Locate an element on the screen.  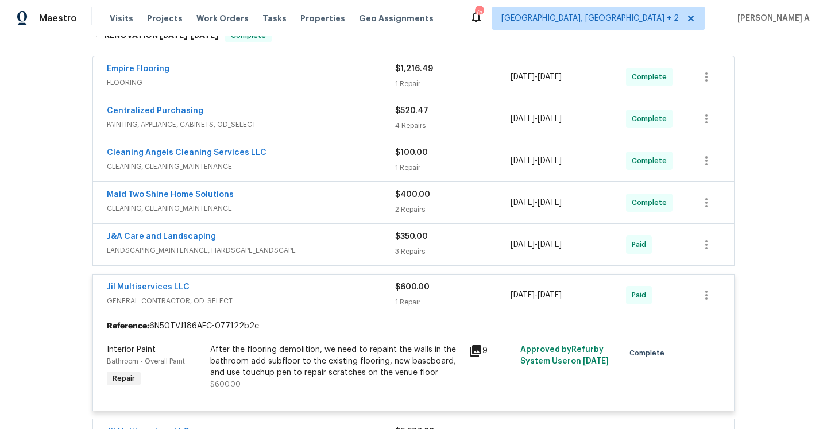
span: Maestro is located at coordinates (58, 18).